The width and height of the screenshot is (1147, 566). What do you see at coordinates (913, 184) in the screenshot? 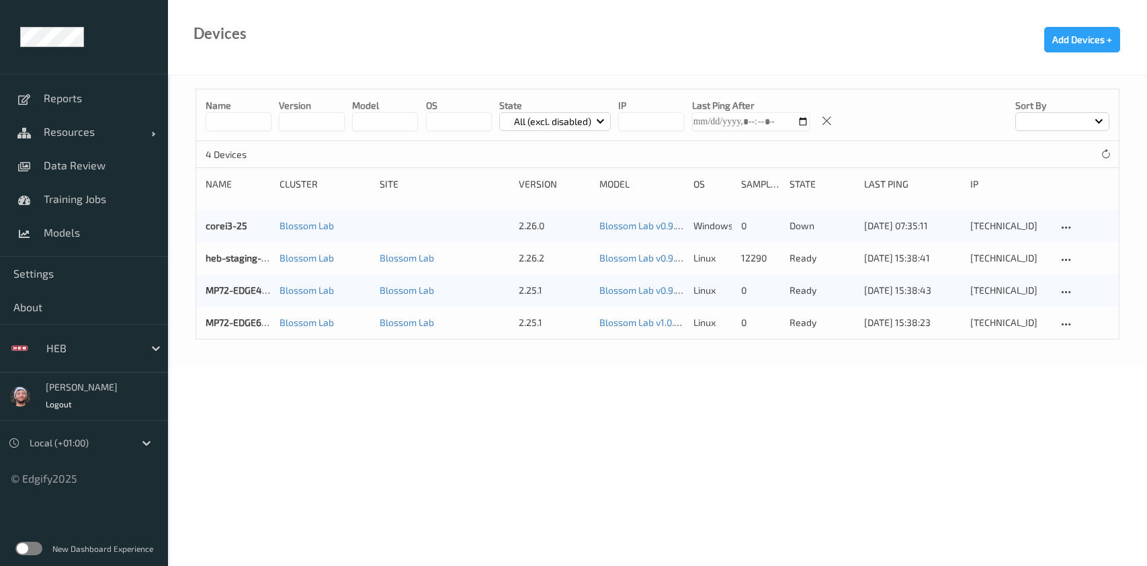
I see `div: Last Ping` at bounding box center [913, 184].